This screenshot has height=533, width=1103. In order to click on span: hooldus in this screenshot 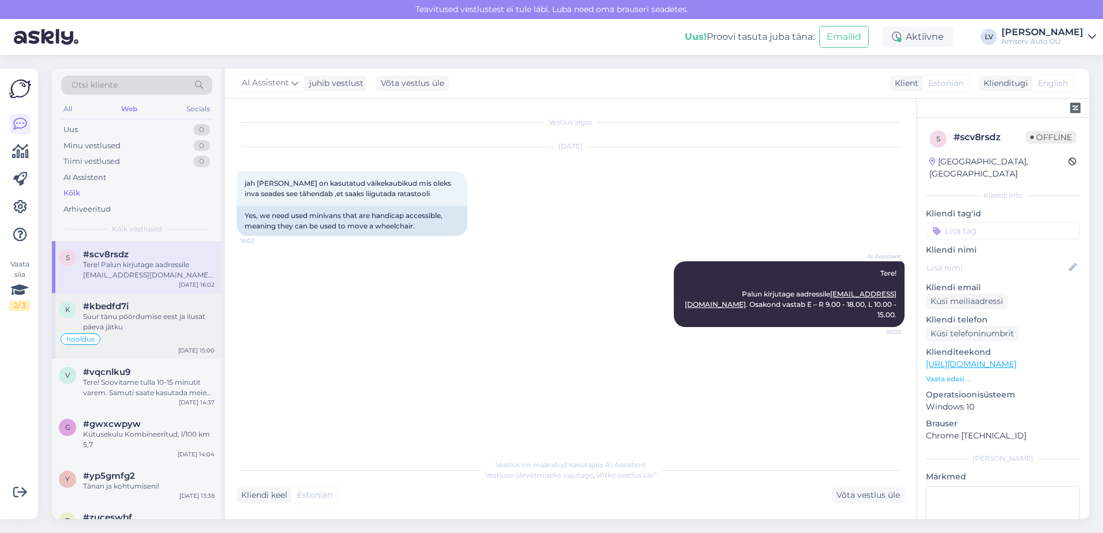, I will do `click(80, 339)`.